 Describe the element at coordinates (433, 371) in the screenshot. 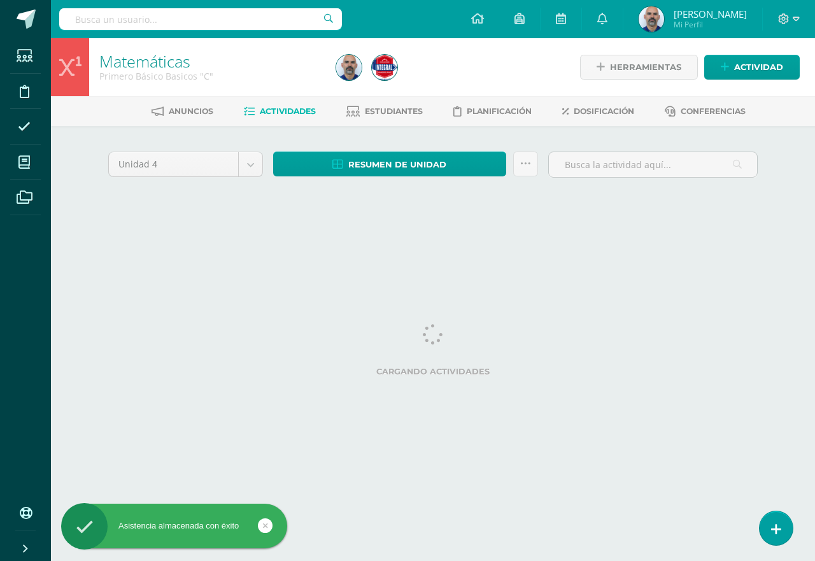

I see `label: Cargando actividades` at that location.